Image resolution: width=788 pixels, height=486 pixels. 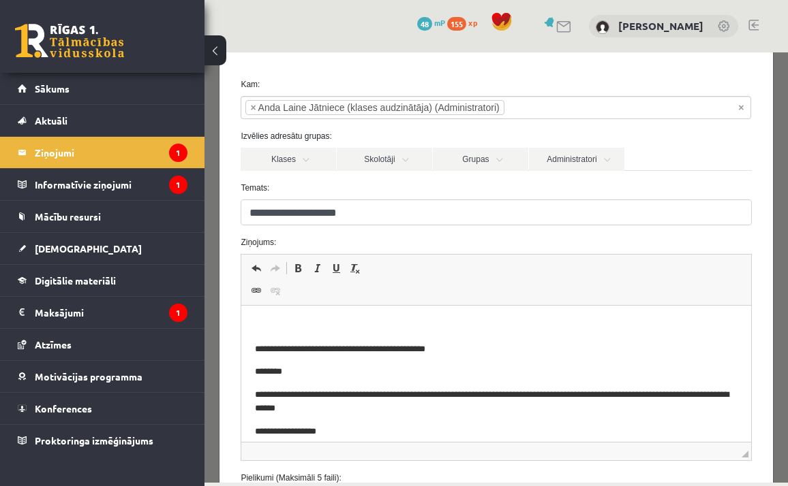 What do you see at coordinates (67, 217) in the screenshot?
I see `span: Mācību resursi` at bounding box center [67, 217].